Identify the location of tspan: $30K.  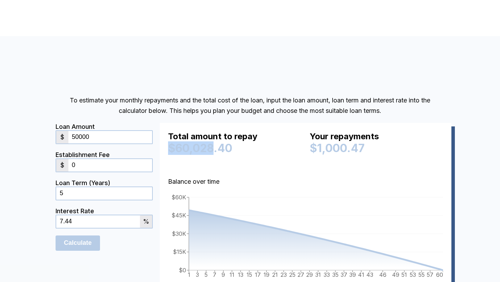
(179, 234).